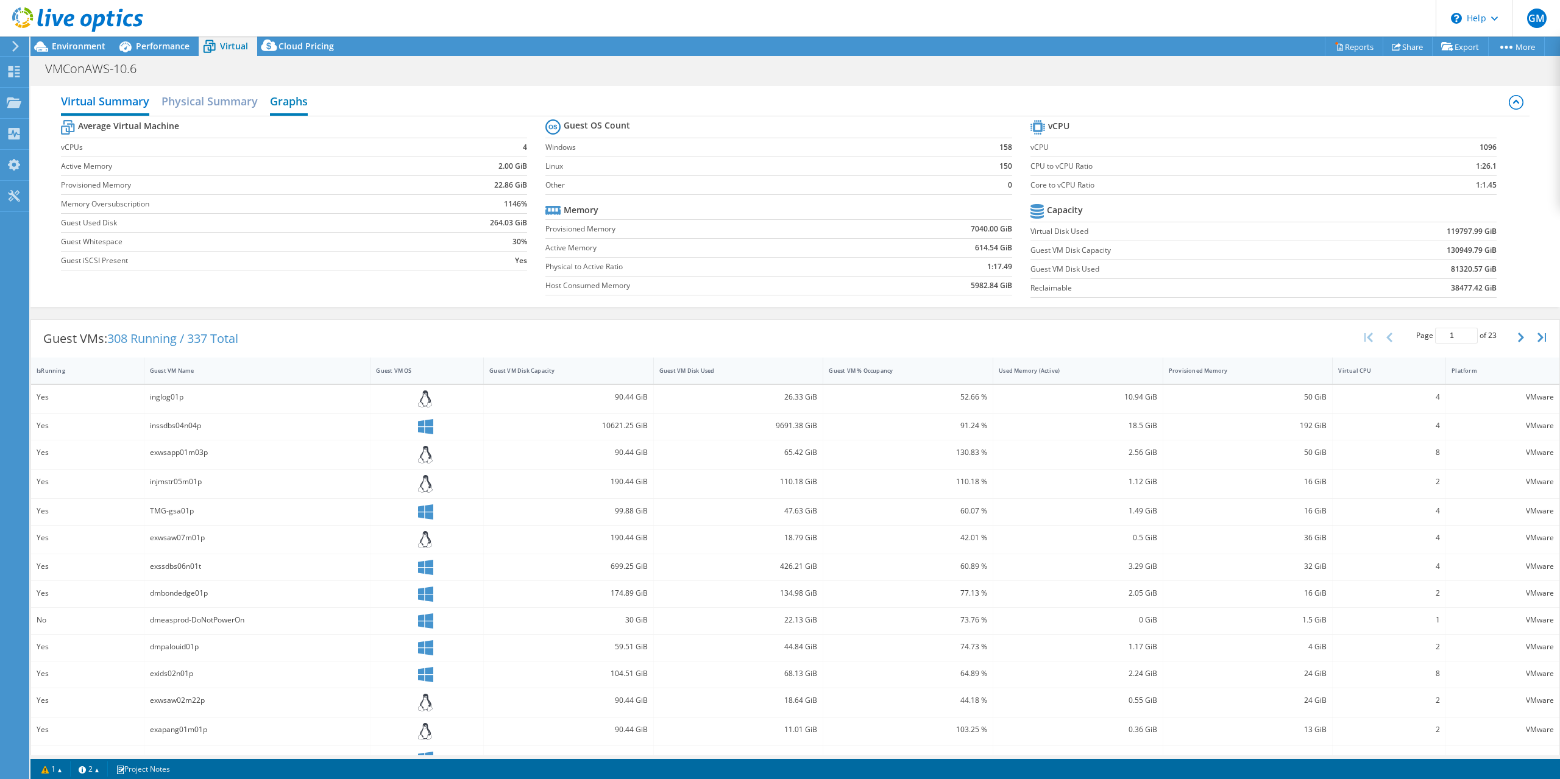 The width and height of the screenshot is (1560, 779). What do you see at coordinates (568, 426) in the screenshot?
I see `div: 10621.25 GiB` at bounding box center [568, 426].